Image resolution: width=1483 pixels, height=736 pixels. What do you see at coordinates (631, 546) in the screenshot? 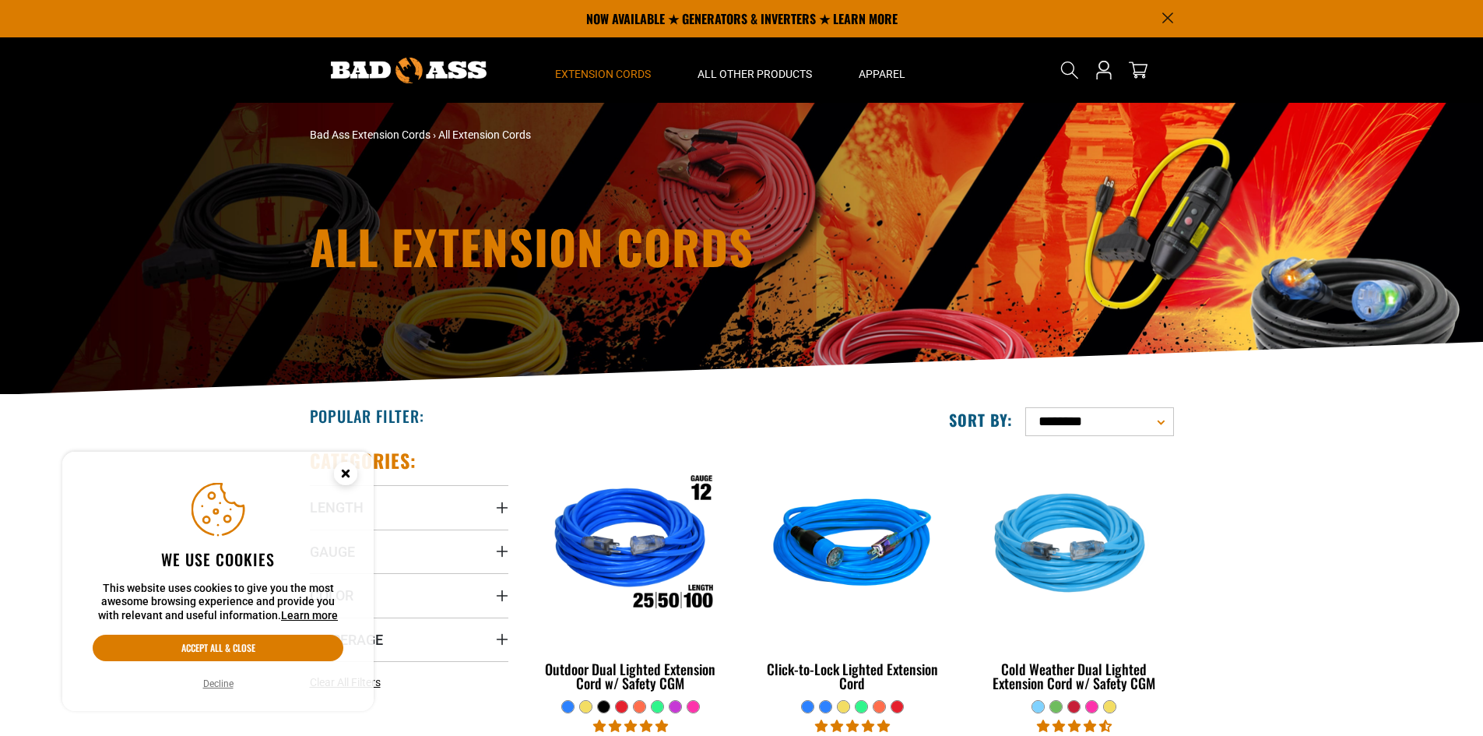
I see `img: Outdoor Dual Lighted Extension Cord w/ Safety CGM` at bounding box center [631, 546].